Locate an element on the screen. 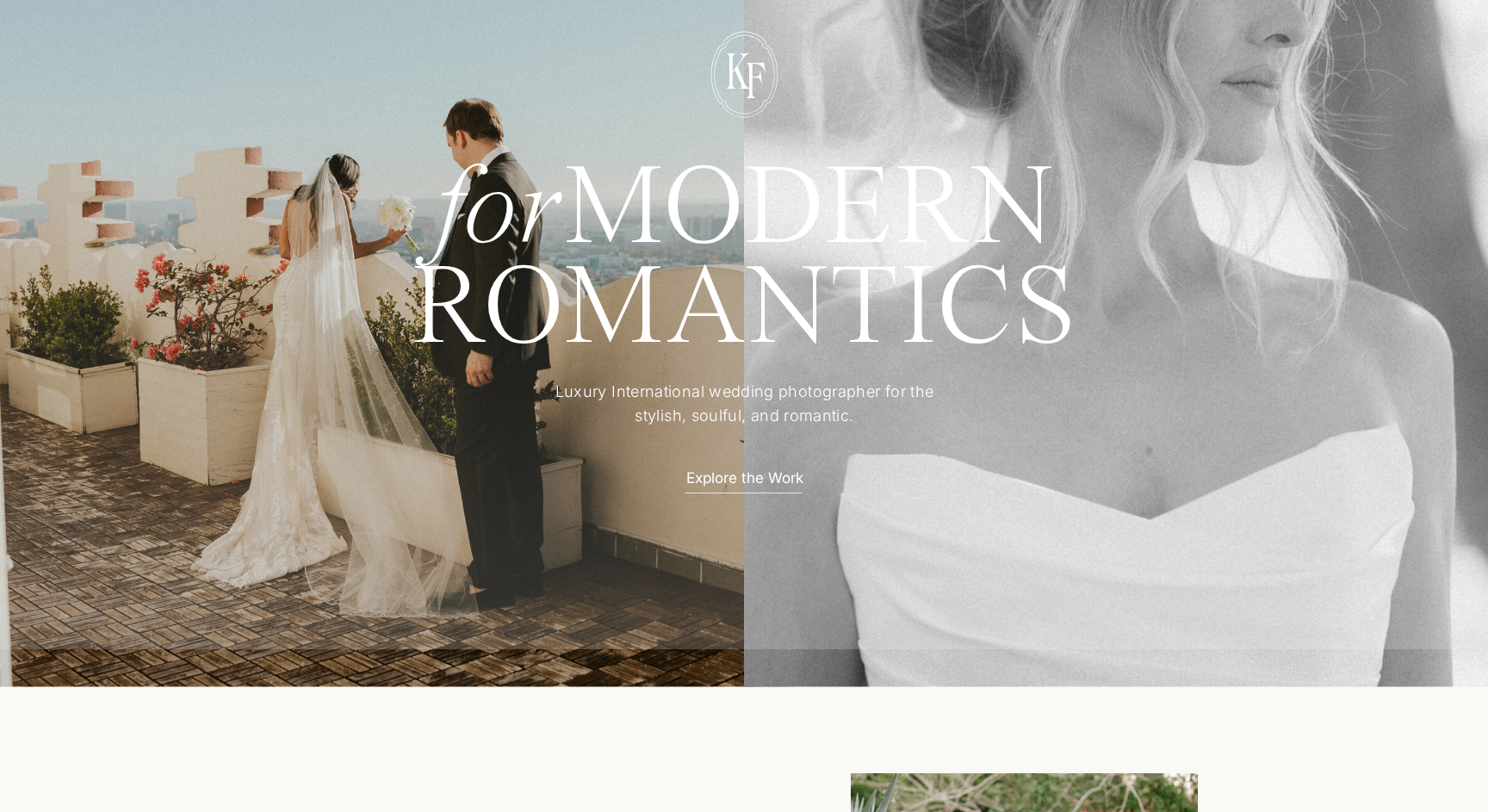 The image size is (1488, 812). p: K is located at coordinates (737, 68).